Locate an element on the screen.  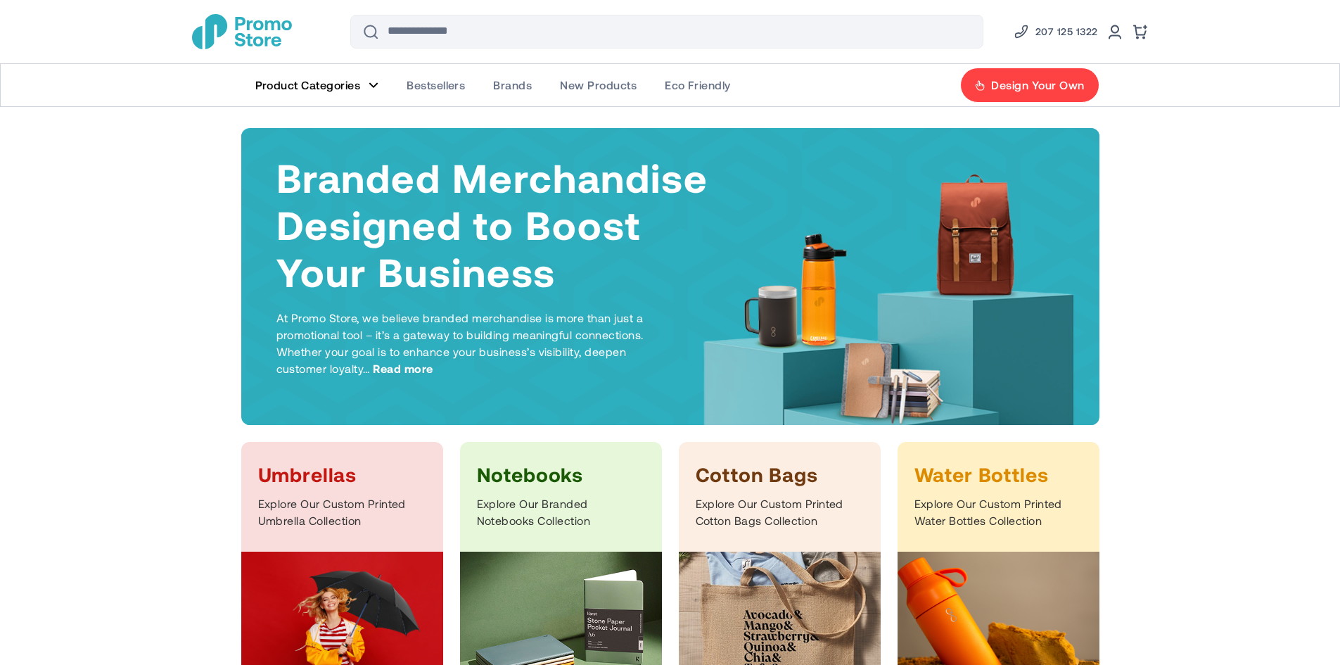
span: At Promo Store, we believe branded merchandise is more than just a promotional tool – it’s a gate... is located at coordinates (460, 343).